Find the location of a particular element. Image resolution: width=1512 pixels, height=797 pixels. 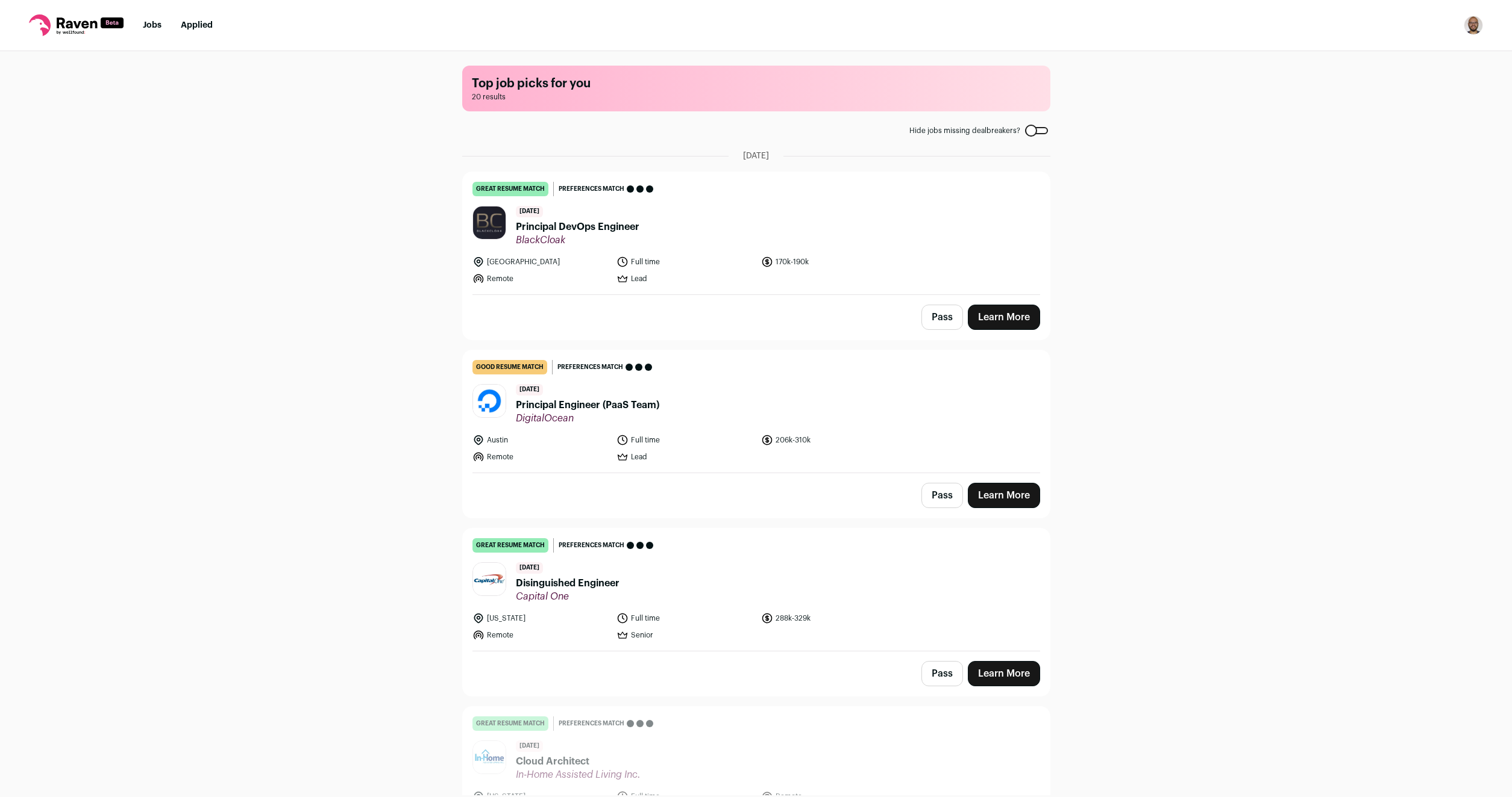

a: Jobs is located at coordinates (151, 25).